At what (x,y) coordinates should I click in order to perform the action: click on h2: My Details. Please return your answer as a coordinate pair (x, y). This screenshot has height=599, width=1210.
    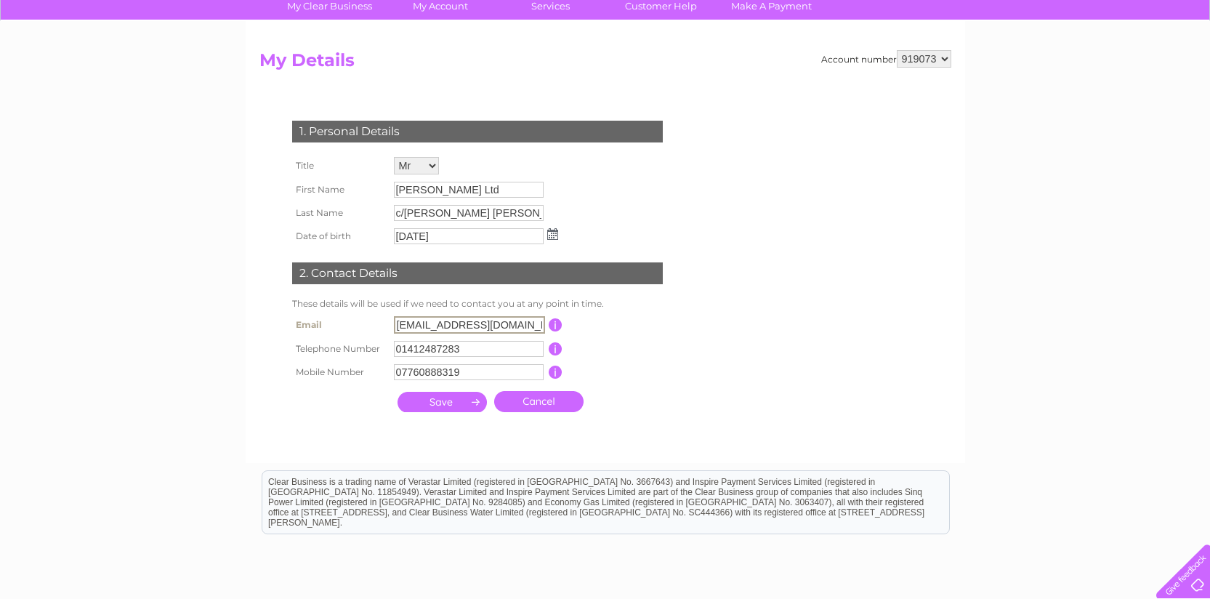
    Looking at the image, I should click on (606, 64).